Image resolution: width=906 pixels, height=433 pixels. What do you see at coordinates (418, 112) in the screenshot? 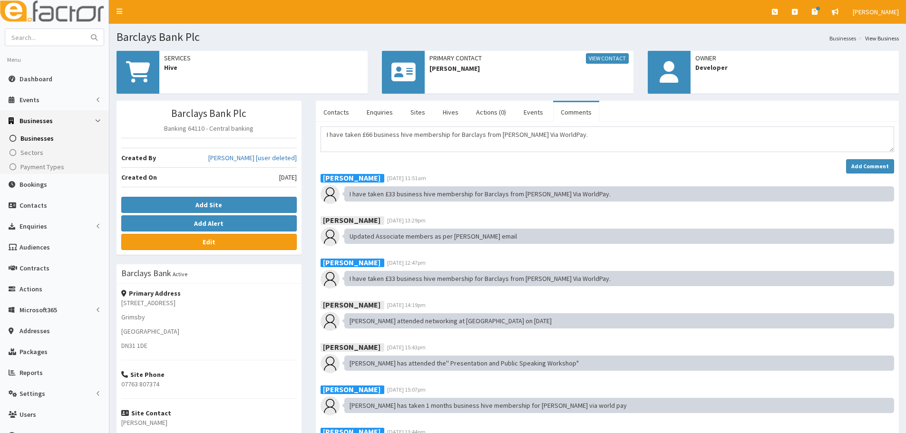
I see `a: Sites` at bounding box center [418, 112].